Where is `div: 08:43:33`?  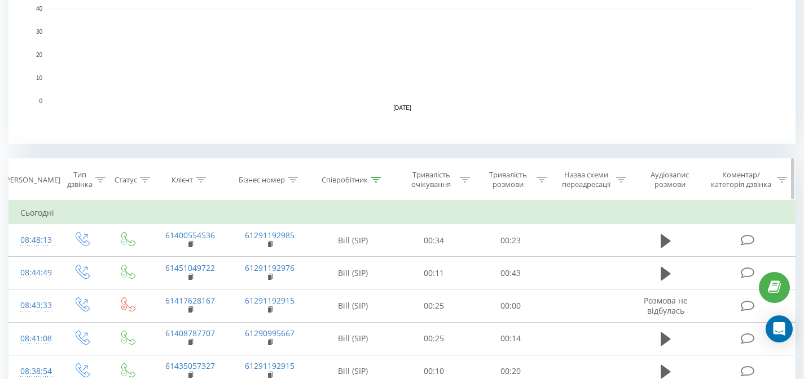
div: 08:43:33 is located at coordinates (33, 306).